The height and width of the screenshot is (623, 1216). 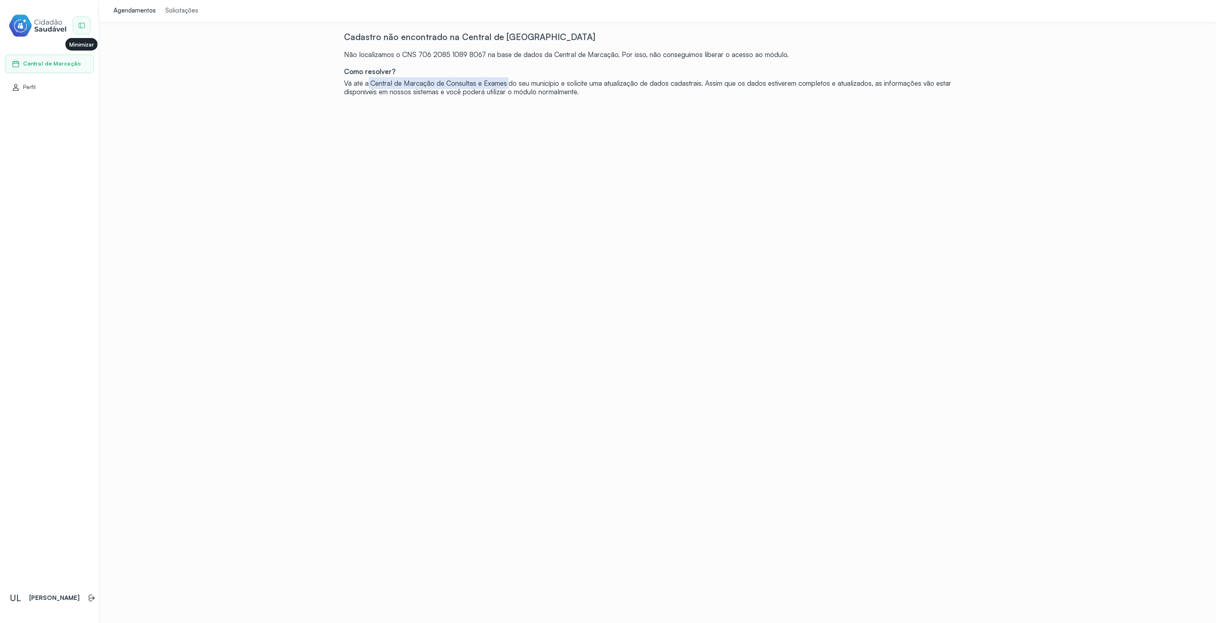 I want to click on span: Central de Marcação de Consultas e Exames, so click(x=439, y=83).